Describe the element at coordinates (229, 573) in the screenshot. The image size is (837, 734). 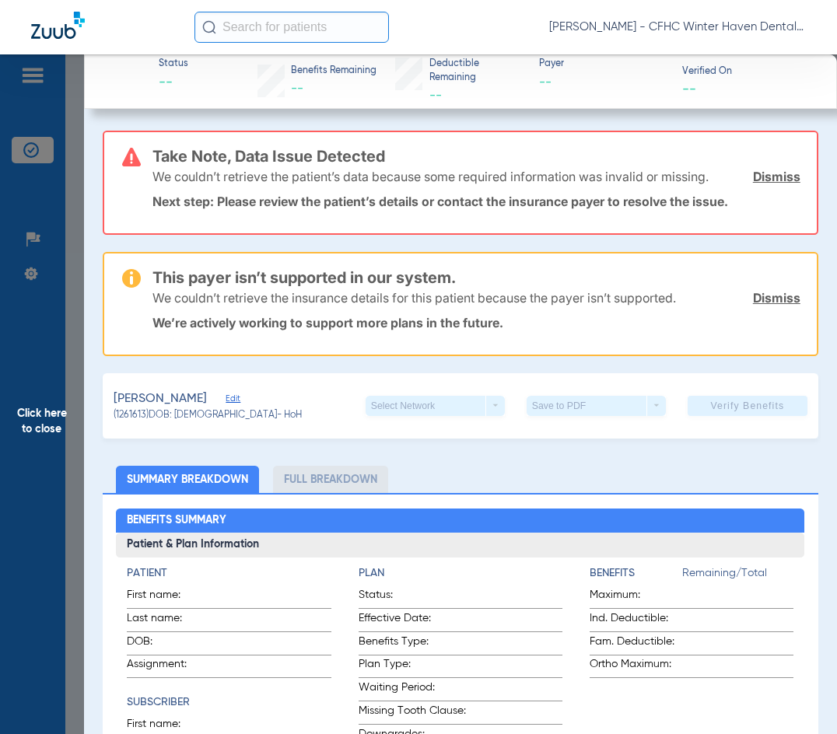
I see `app-breakdown-title: Patient` at that location.